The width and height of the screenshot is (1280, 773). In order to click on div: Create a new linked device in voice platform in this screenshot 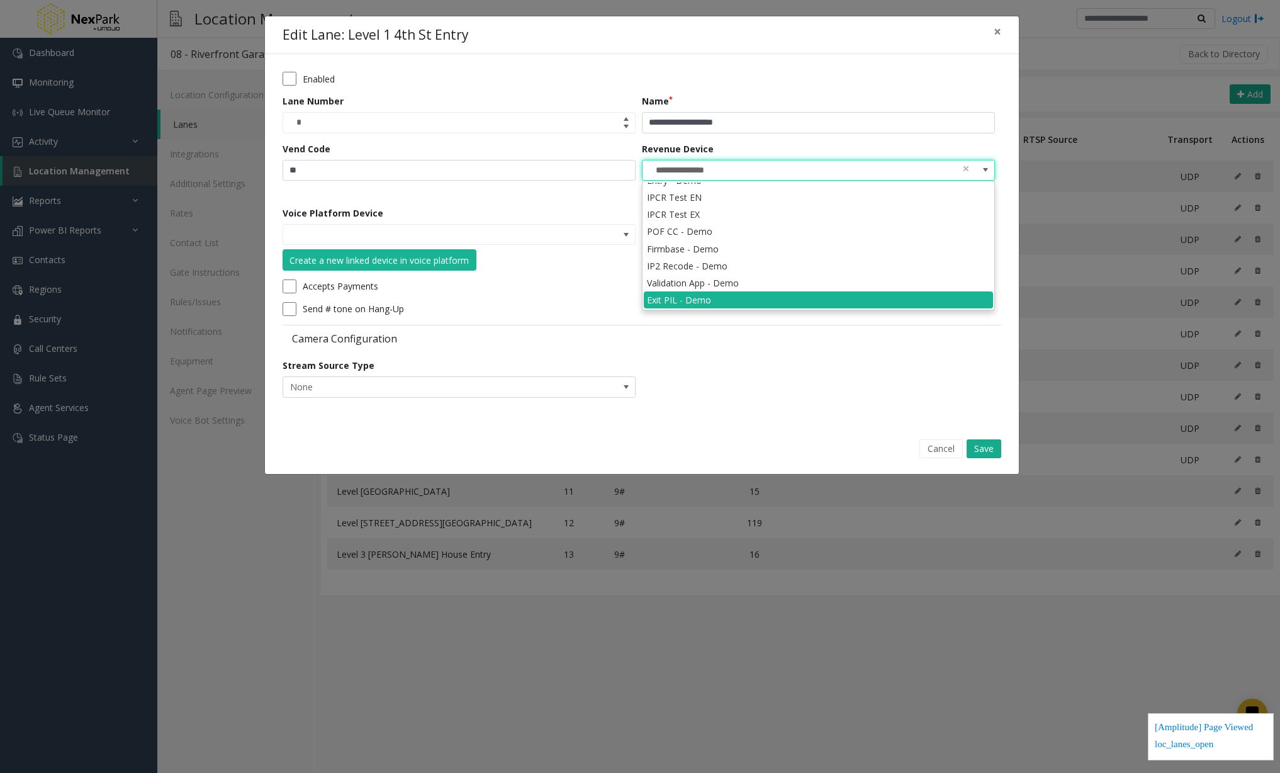, I will do `click(379, 260)`.